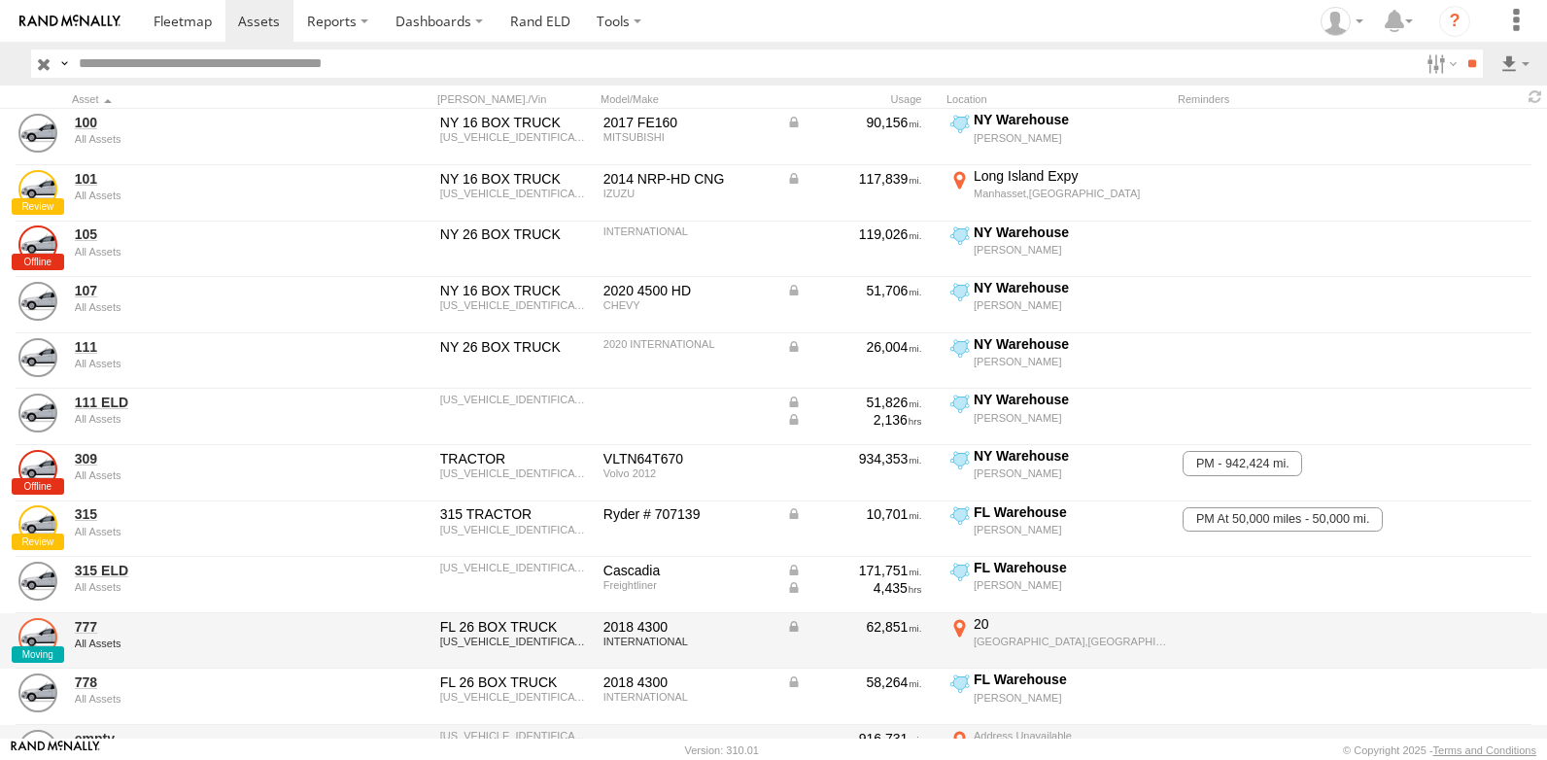  Describe the element at coordinates (854, 234) in the screenshot. I see `div: 119,026` at that location.